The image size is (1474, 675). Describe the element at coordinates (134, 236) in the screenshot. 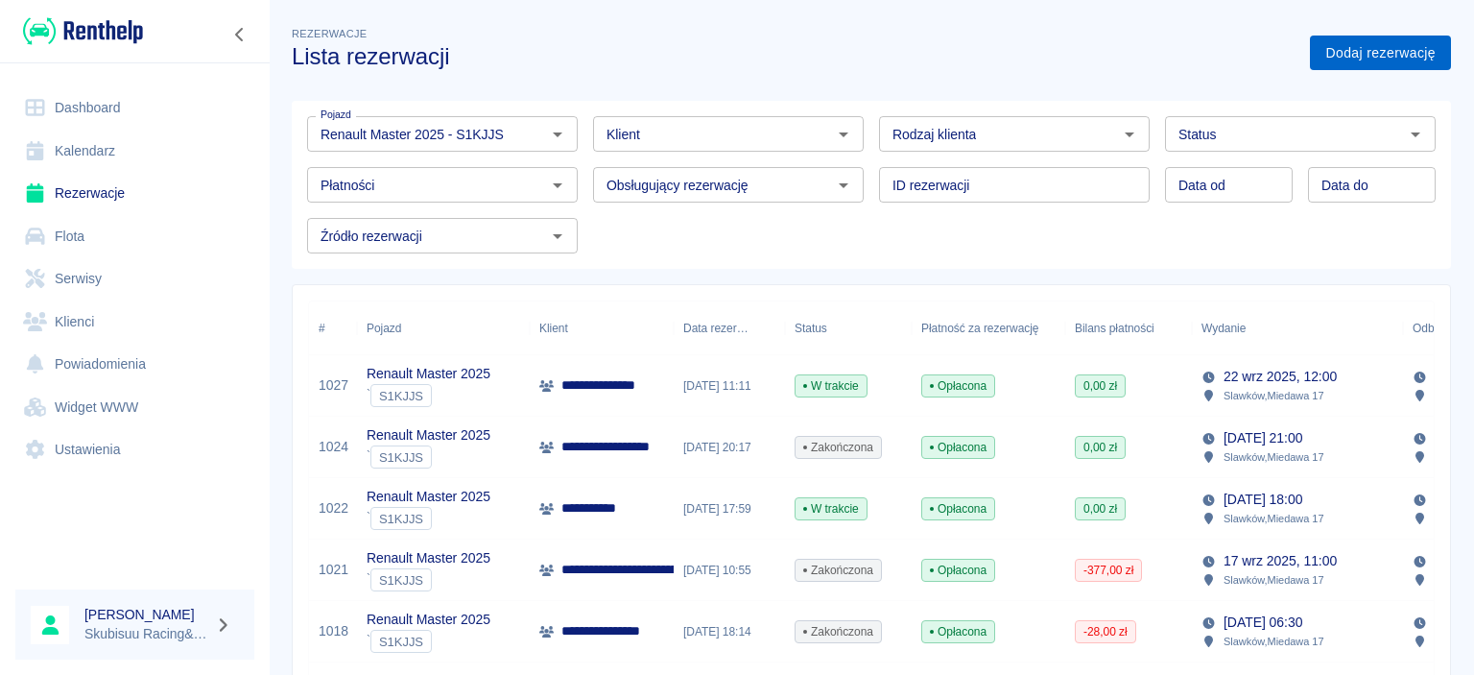

I see `a: Flota` at that location.